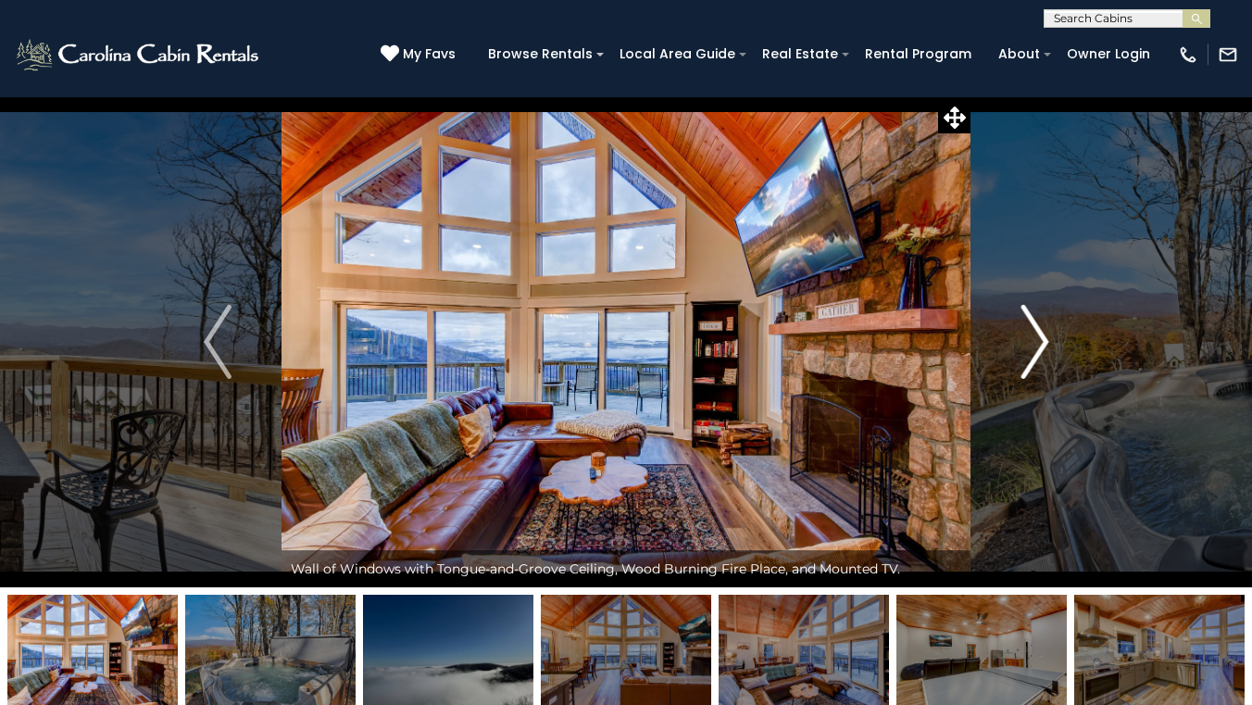 Image resolution: width=1252 pixels, height=705 pixels. I want to click on a: Local Area Guide, so click(677, 54).